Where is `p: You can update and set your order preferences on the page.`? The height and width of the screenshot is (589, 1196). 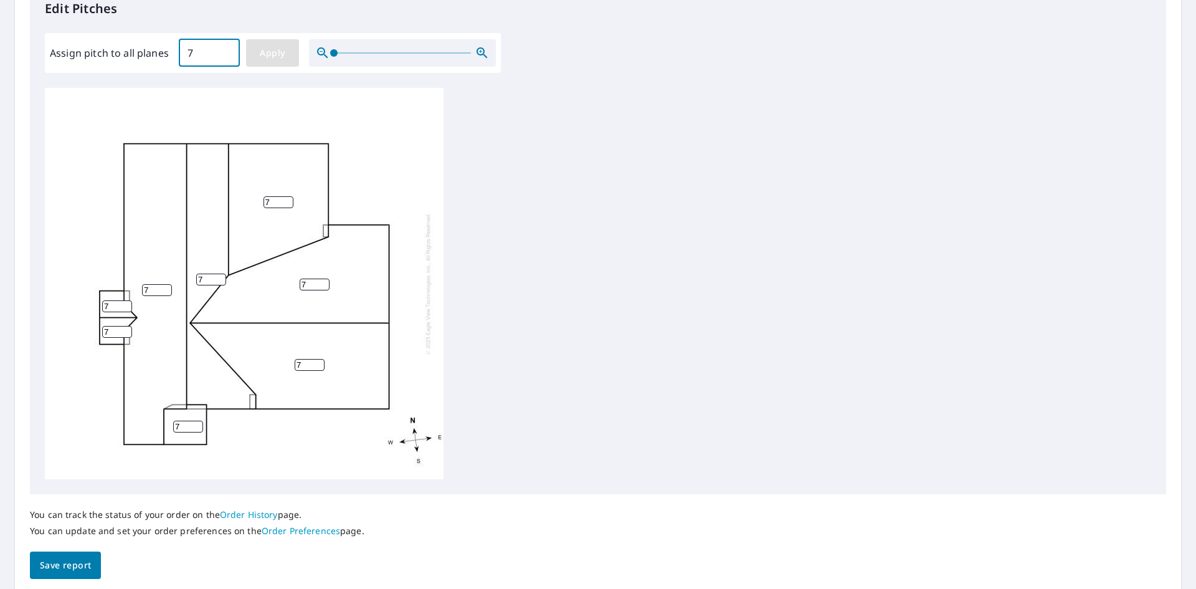
p: You can update and set your order preferences on the page. is located at coordinates (197, 531).